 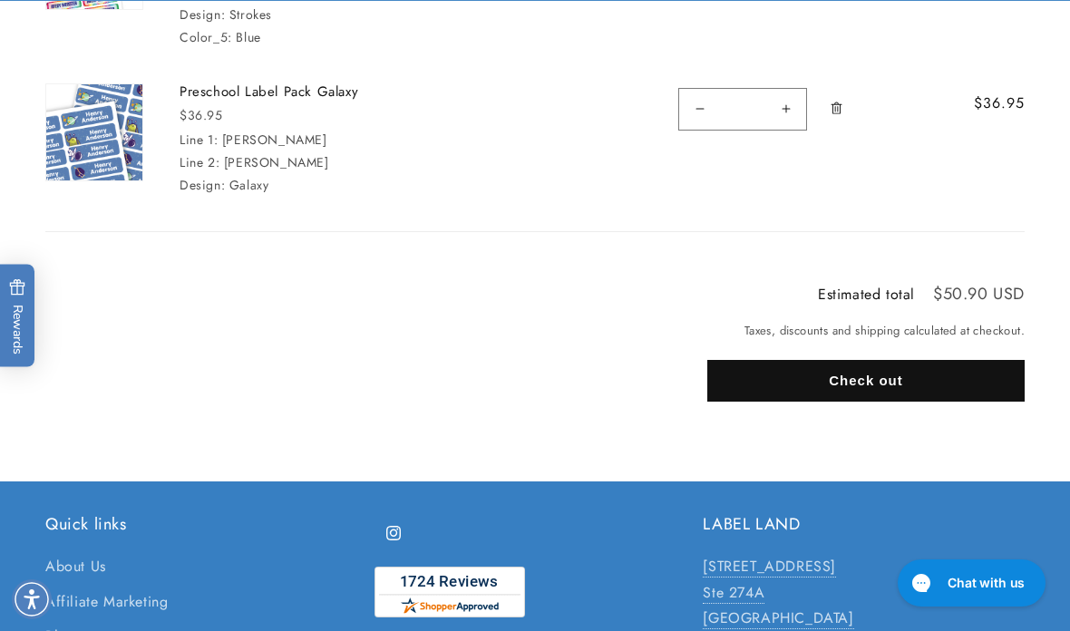 I want to click on a: Remove Preschool Label Pack Galaxy, so click(x=836, y=109).